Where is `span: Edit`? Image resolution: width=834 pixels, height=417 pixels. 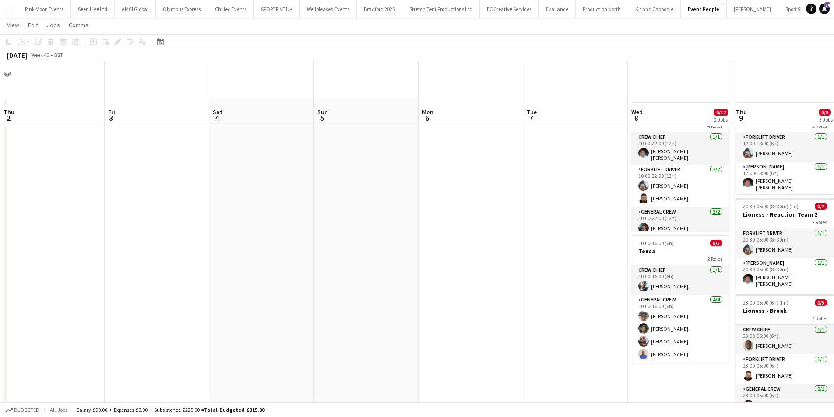 span: Edit is located at coordinates (33, 25).